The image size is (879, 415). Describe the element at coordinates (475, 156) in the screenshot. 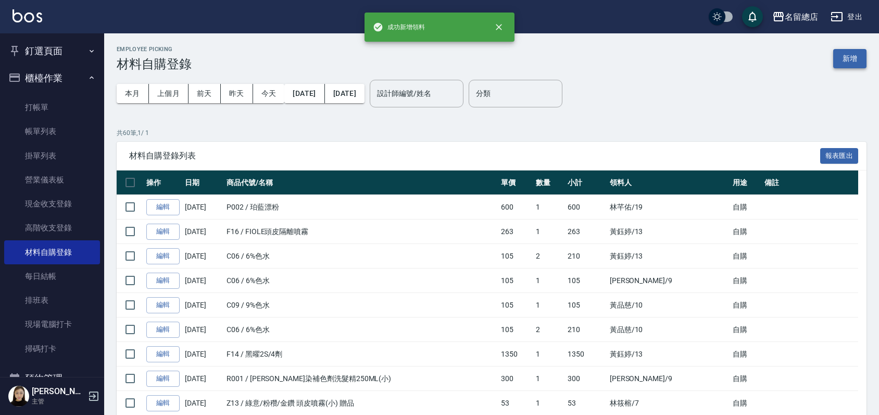

I see `span: 材料自購登錄列表` at that location.